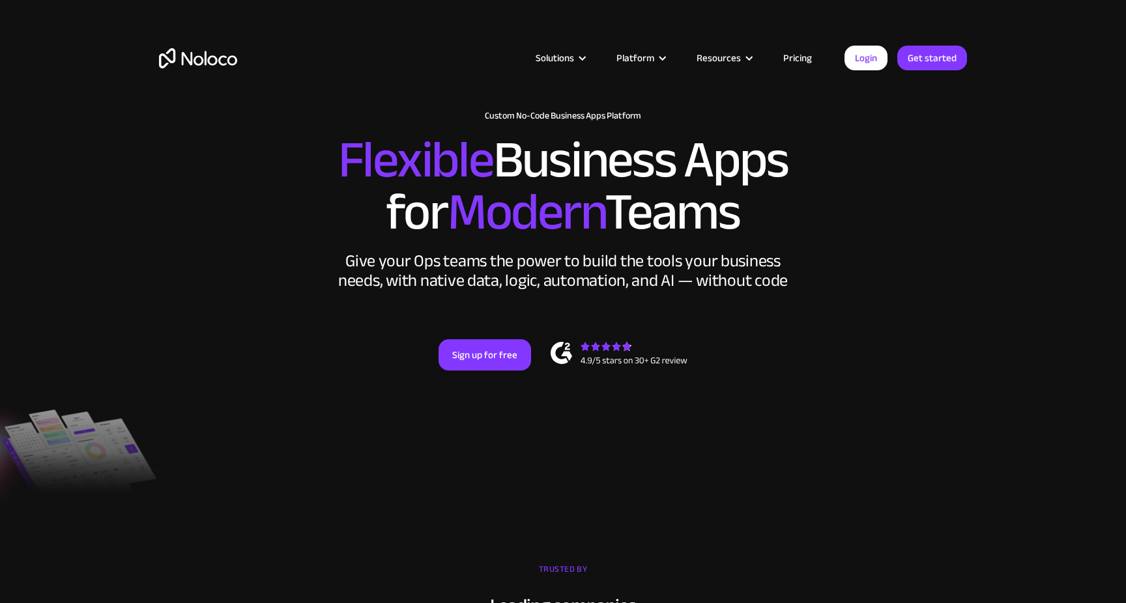 The height and width of the screenshot is (603, 1126). I want to click on div: Give your Ops teams the power to build the tools your business needs, with native data, logic, au..., so click(563, 271).